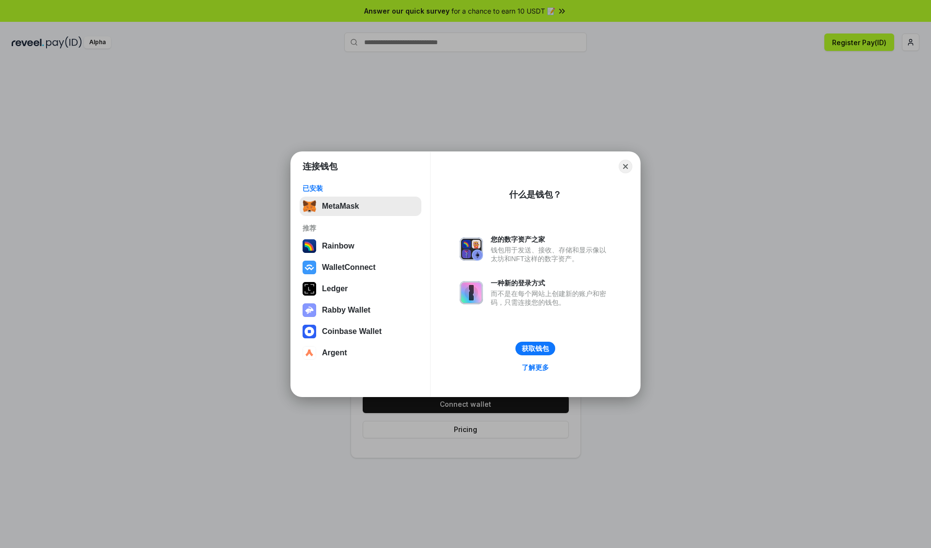  I want to click on div: 而不是在每个网站上创建新的账户和密码，只需连接您的钱包。, so click(551, 298).